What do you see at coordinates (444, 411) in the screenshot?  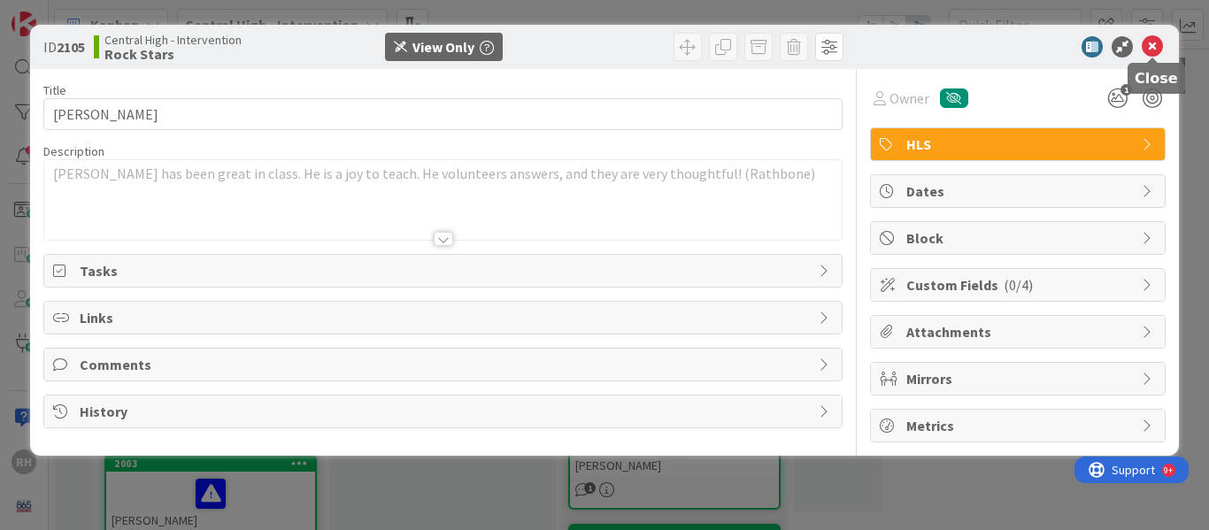 I see `span: History` at bounding box center [444, 411].